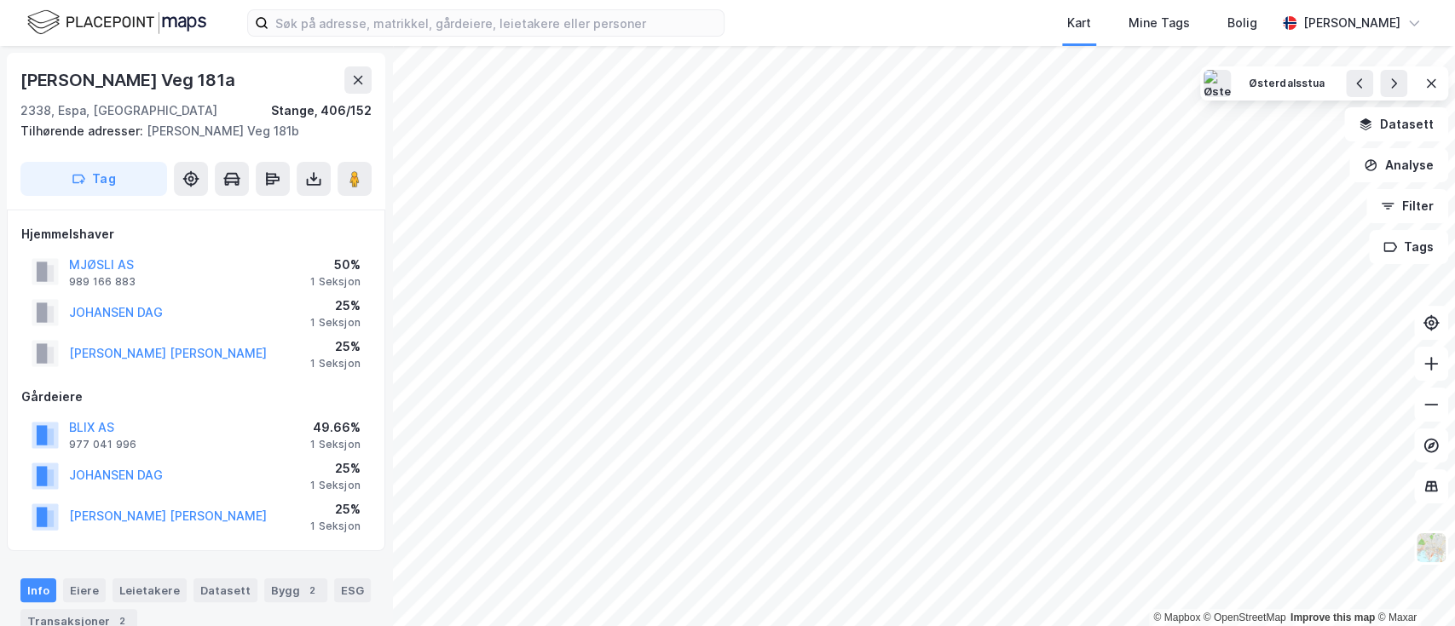 This screenshot has height=626, width=1455. What do you see at coordinates (94, 179) in the screenshot?
I see `button: Tag` at bounding box center [94, 179].